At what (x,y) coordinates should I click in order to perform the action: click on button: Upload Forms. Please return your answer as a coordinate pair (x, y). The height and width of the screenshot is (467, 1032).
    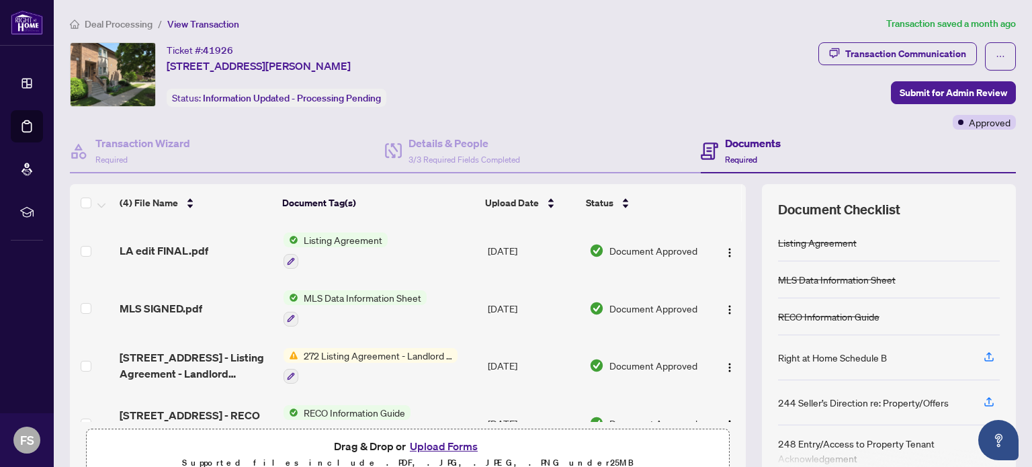
    Looking at the image, I should click on (444, 446).